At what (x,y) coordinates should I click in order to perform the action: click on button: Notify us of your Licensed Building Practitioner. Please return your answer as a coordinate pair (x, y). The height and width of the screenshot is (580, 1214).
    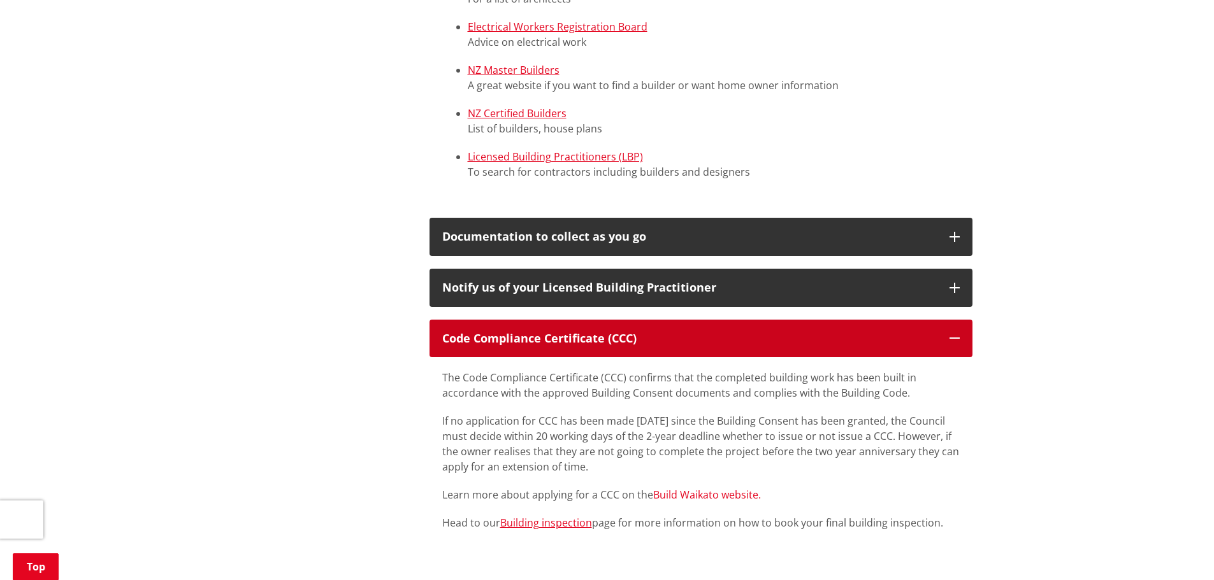
    Looking at the image, I should click on (701, 288).